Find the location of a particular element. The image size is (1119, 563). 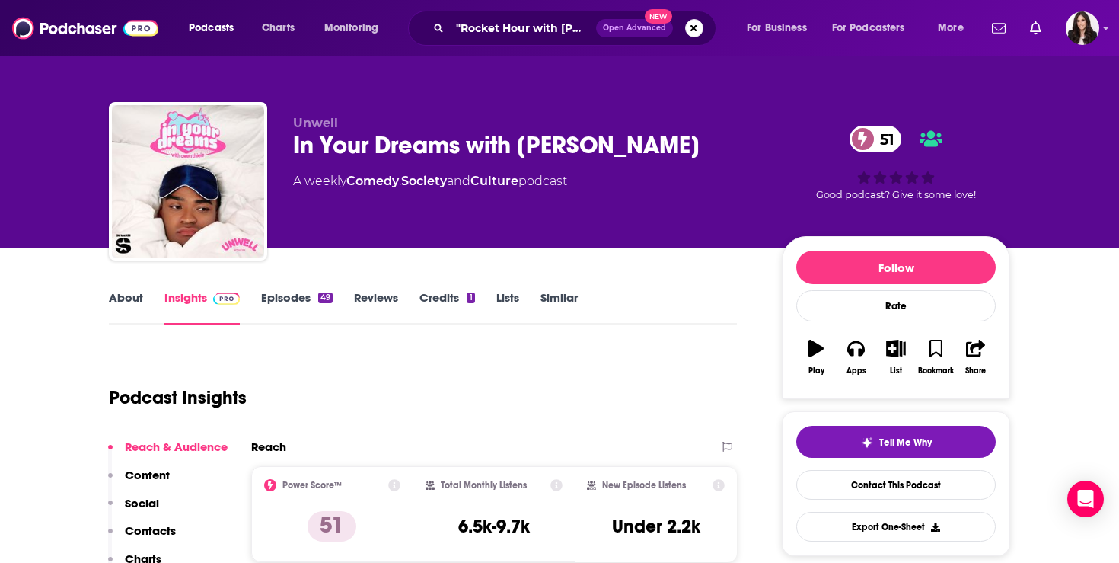

img: Podchaser - Follow, Share and Rate Podcasts is located at coordinates (85, 28).